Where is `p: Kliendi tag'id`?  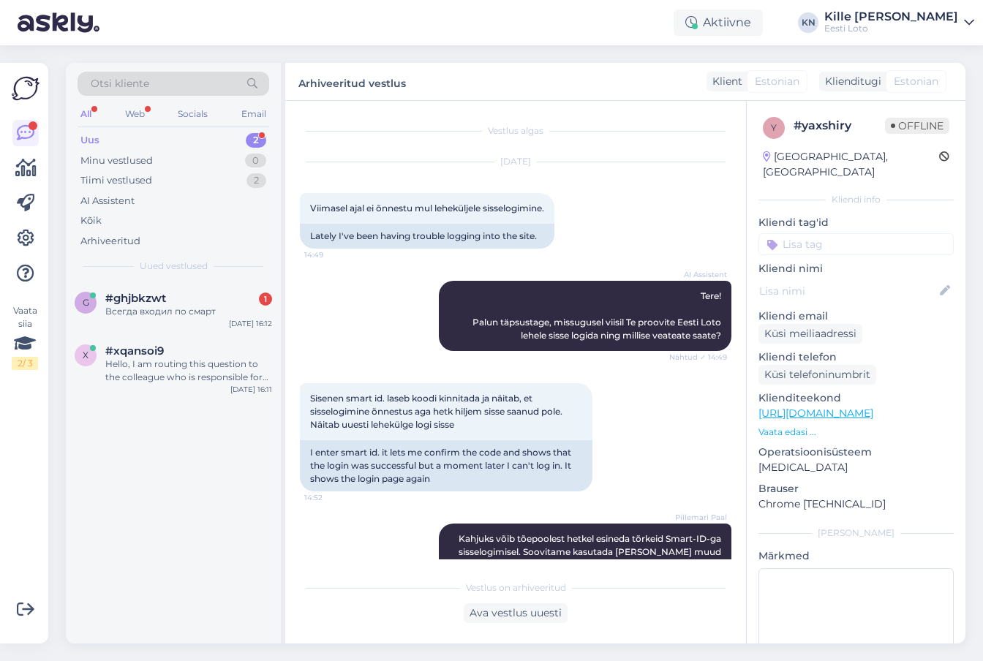 p: Kliendi tag'id is located at coordinates (856, 222).